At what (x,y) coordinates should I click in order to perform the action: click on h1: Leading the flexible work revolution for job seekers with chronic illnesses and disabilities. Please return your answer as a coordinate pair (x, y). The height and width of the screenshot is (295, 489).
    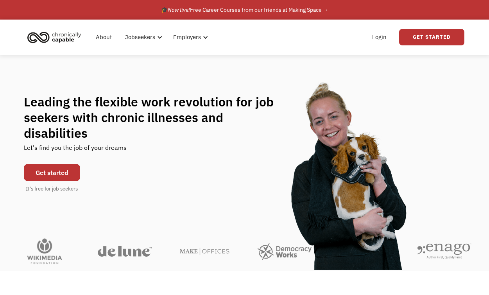
    Looking at the image, I should click on (156, 117).